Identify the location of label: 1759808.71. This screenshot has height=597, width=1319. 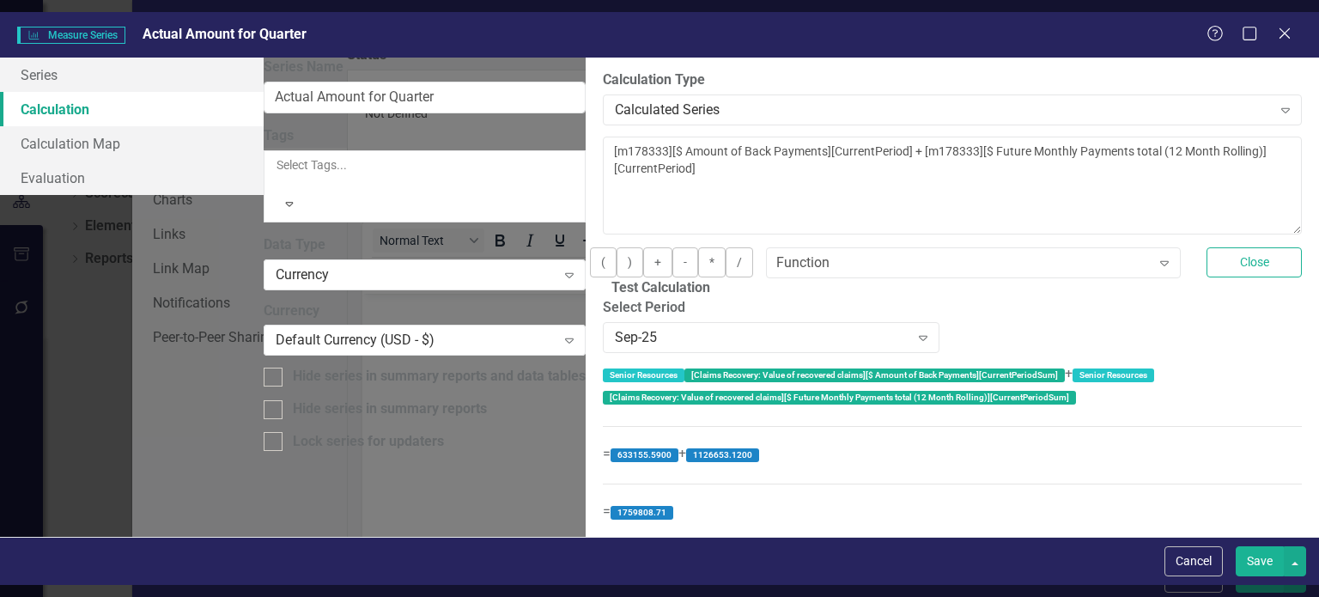
(641, 513).